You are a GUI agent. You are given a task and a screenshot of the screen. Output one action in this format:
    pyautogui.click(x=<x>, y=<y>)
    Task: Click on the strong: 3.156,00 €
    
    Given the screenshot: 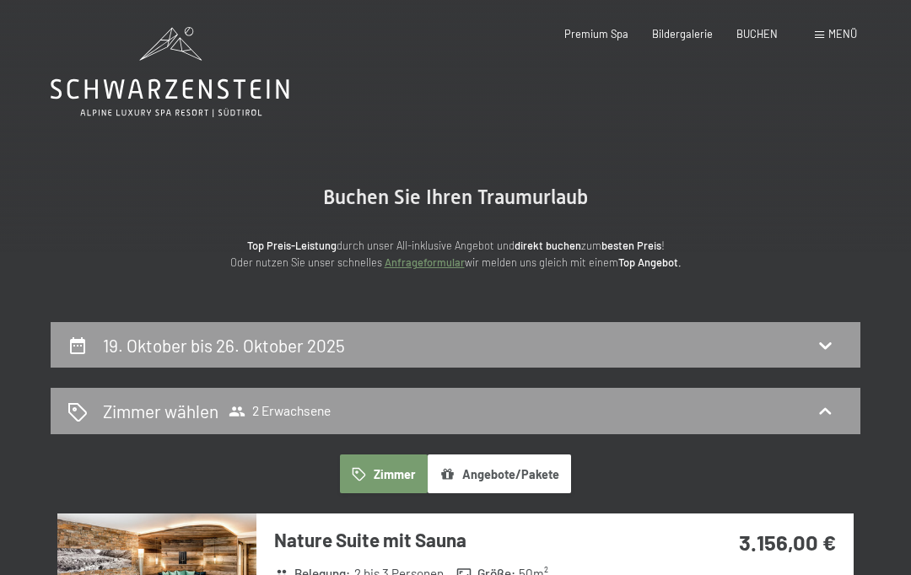 What is the action you would take?
    pyautogui.click(x=787, y=542)
    